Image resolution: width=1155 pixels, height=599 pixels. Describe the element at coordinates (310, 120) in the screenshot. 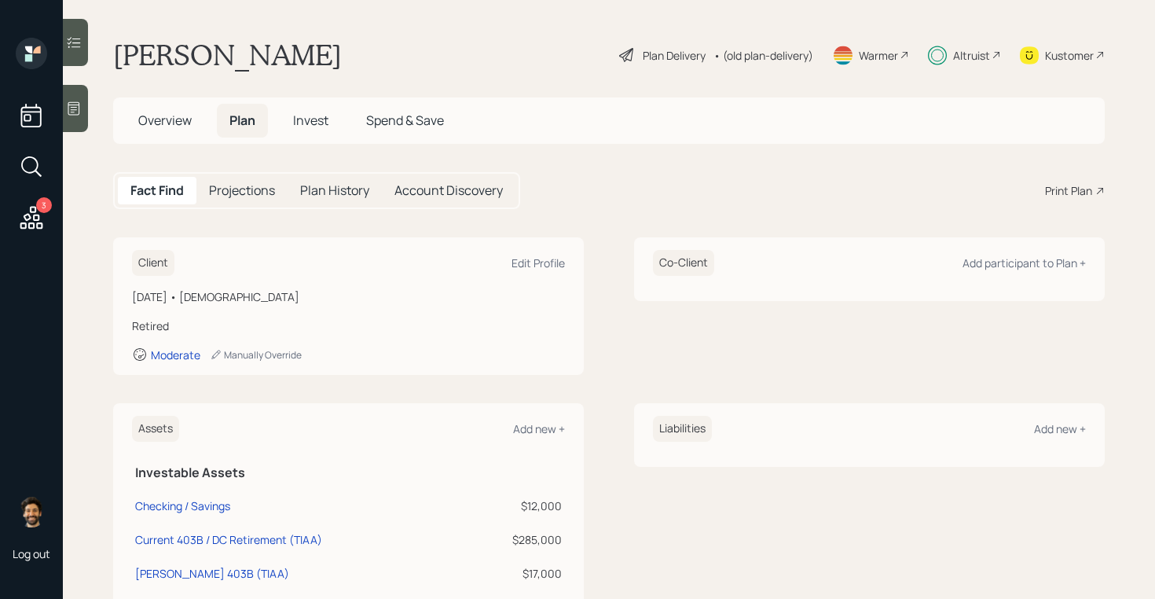

I see `span: Invest` at that location.